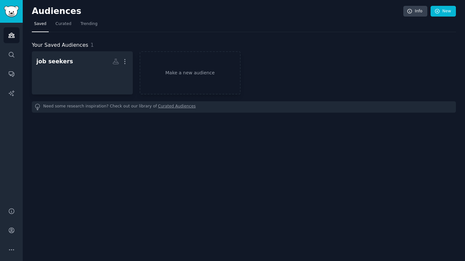 This screenshot has height=261, width=465. I want to click on a: Make a new audience, so click(190, 73).